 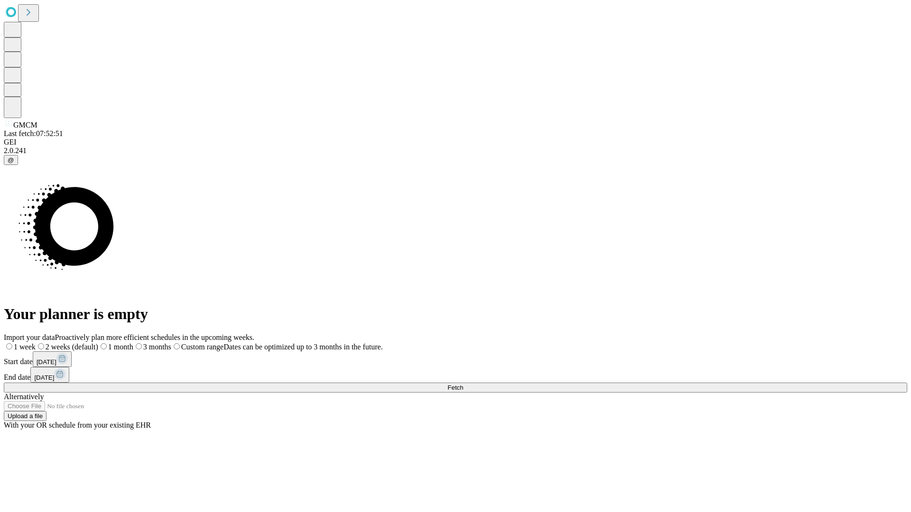 What do you see at coordinates (455, 142) in the screenshot?
I see `div: GEI` at bounding box center [455, 142].